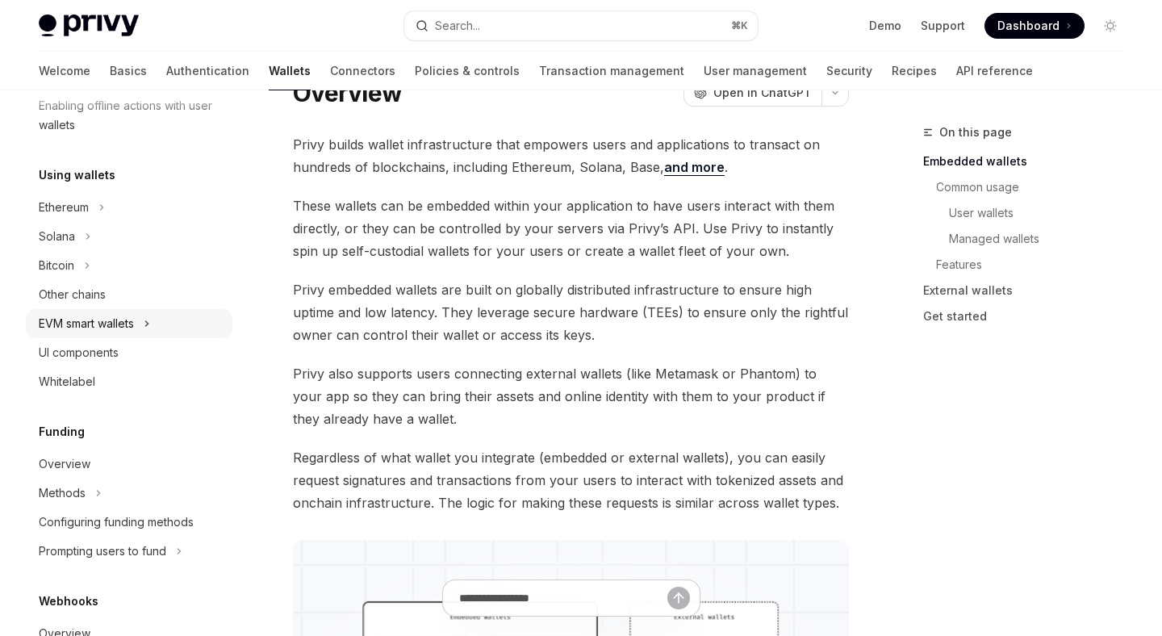 This screenshot has width=1162, height=636. What do you see at coordinates (77, 175) in the screenshot?
I see `h5: Using wallets` at bounding box center [77, 175].